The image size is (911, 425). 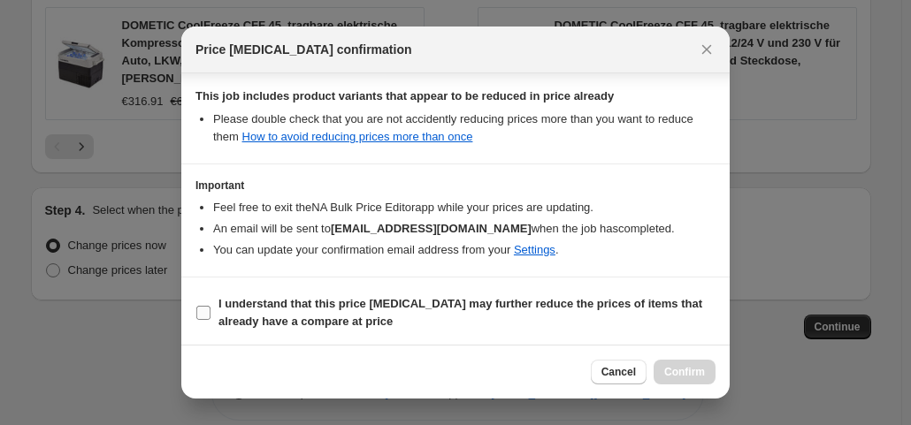 I want to click on li: Feel free to exit the NA Bulk Price Editor app while your prices are updating., so click(x=464, y=208).